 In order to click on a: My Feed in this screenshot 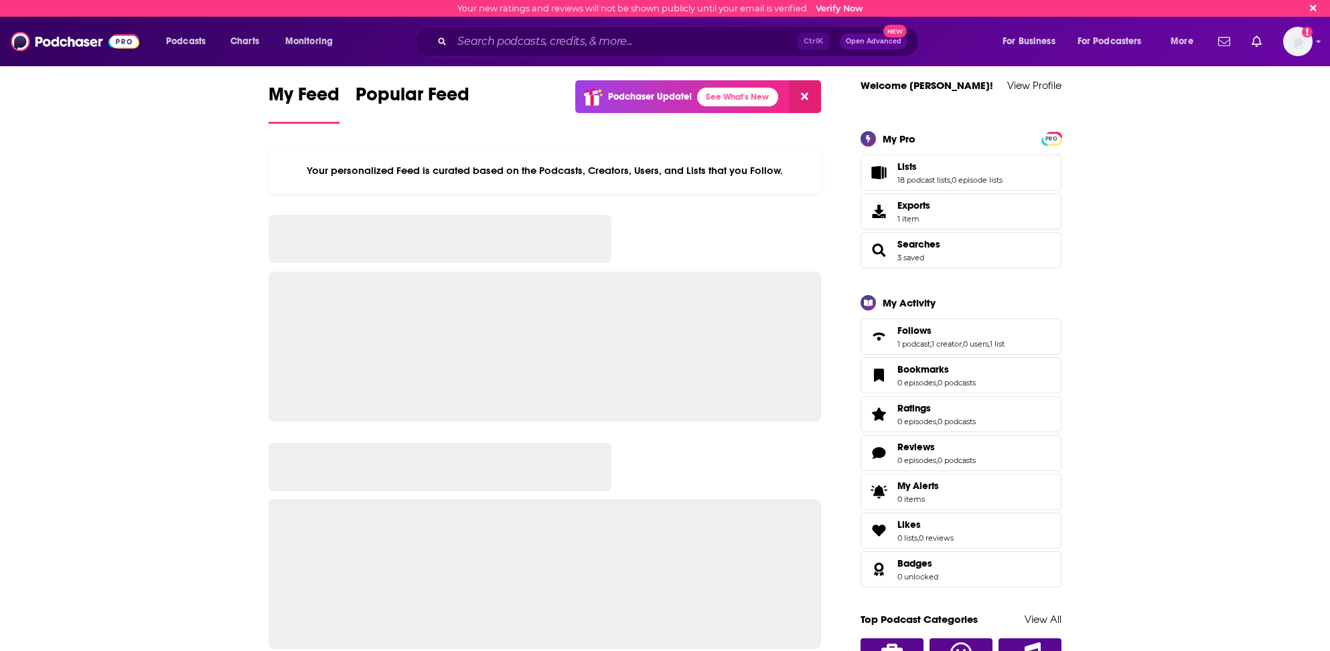, I will do `click(304, 103)`.